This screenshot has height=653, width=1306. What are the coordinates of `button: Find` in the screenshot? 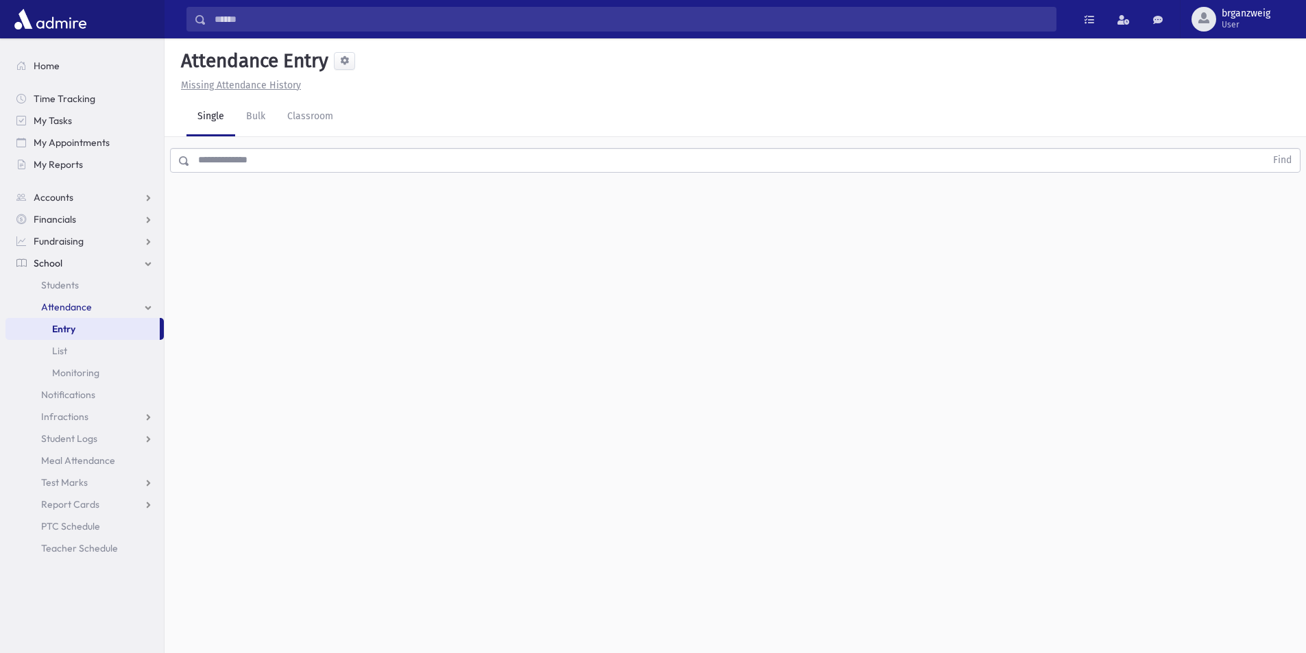 It's located at (1282, 160).